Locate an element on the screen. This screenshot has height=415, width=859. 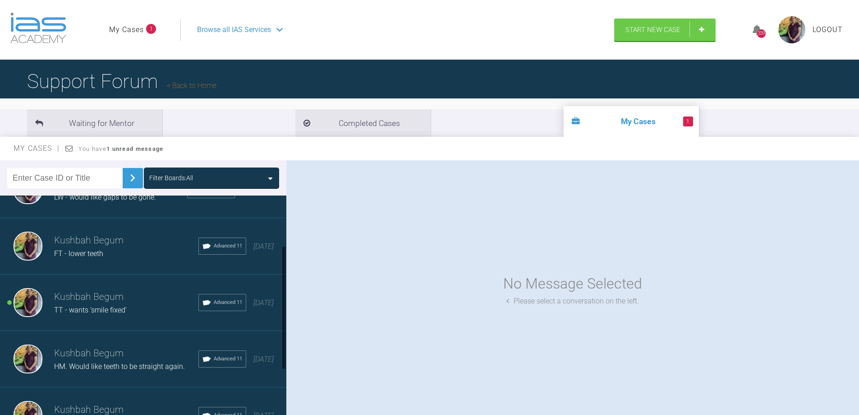
img: profile.png is located at coordinates (792, 30).